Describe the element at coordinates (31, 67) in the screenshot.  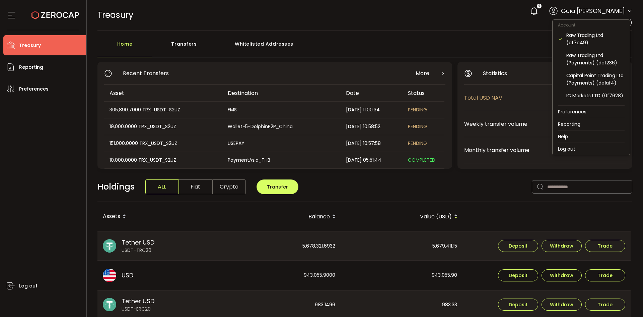
I see `span: Reporting` at that location.